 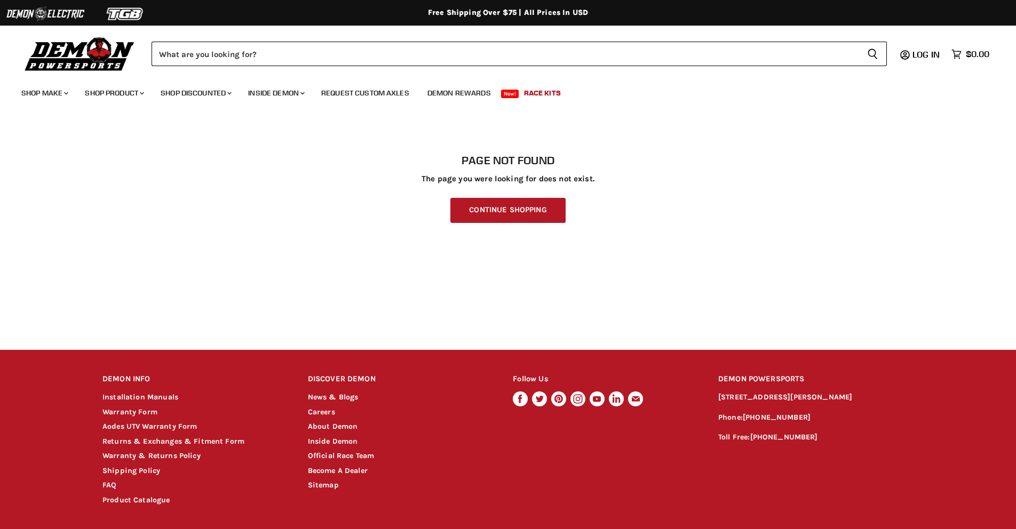 What do you see at coordinates (341, 455) in the screenshot?
I see `a: Official Race Team` at bounding box center [341, 455].